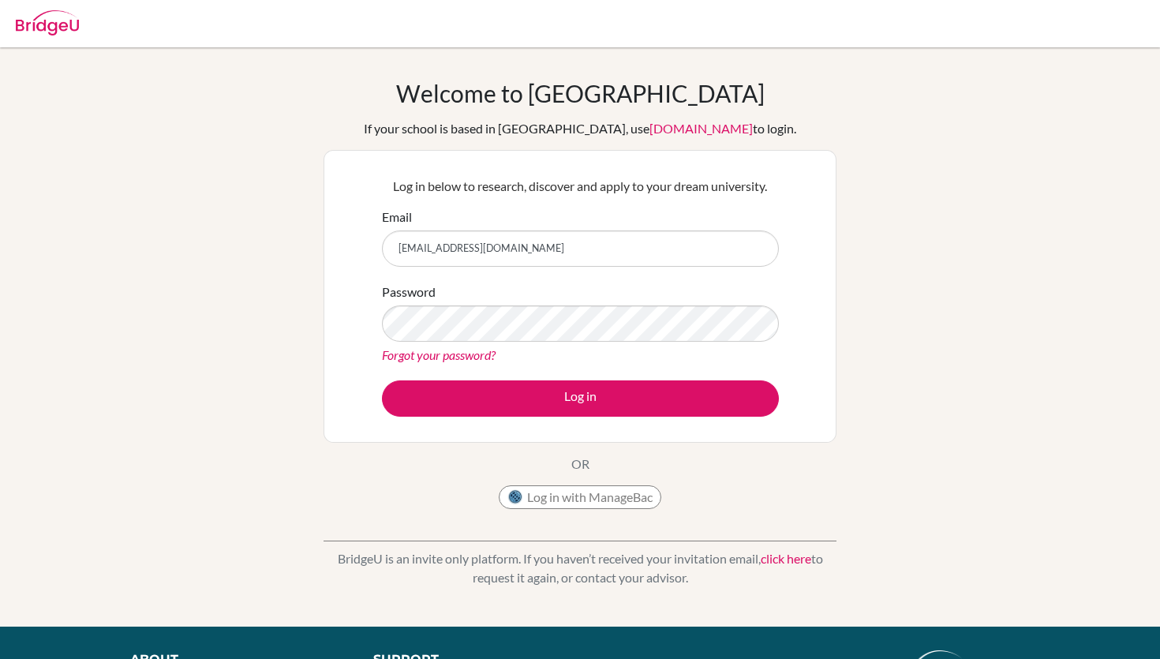  Describe the element at coordinates (47, 23) in the screenshot. I see `img: Bridge-U` at that location.